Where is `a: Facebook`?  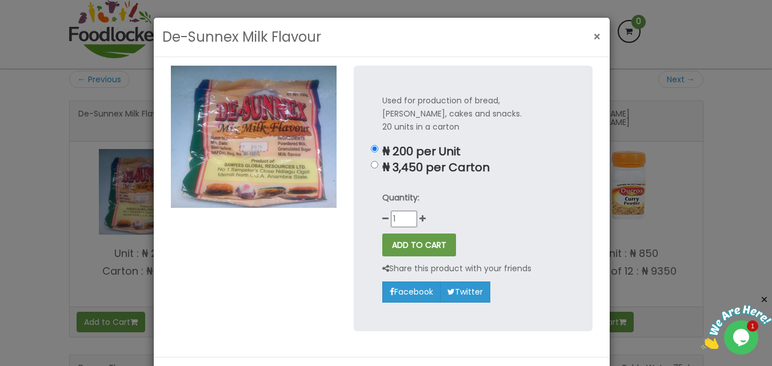
a: Facebook is located at coordinates (412, 292).